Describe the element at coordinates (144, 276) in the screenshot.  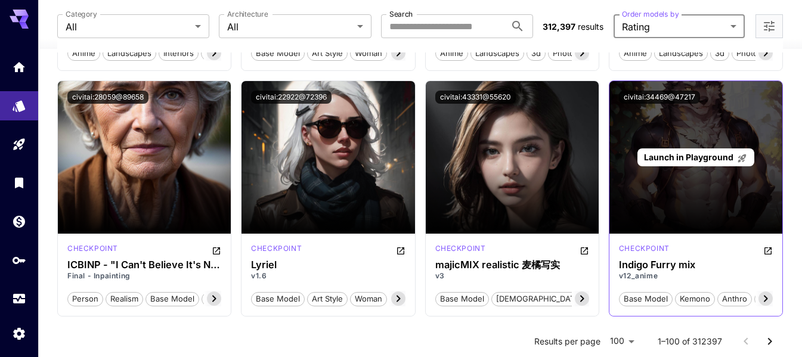
I see `p: Final - Inpainting` at that location.